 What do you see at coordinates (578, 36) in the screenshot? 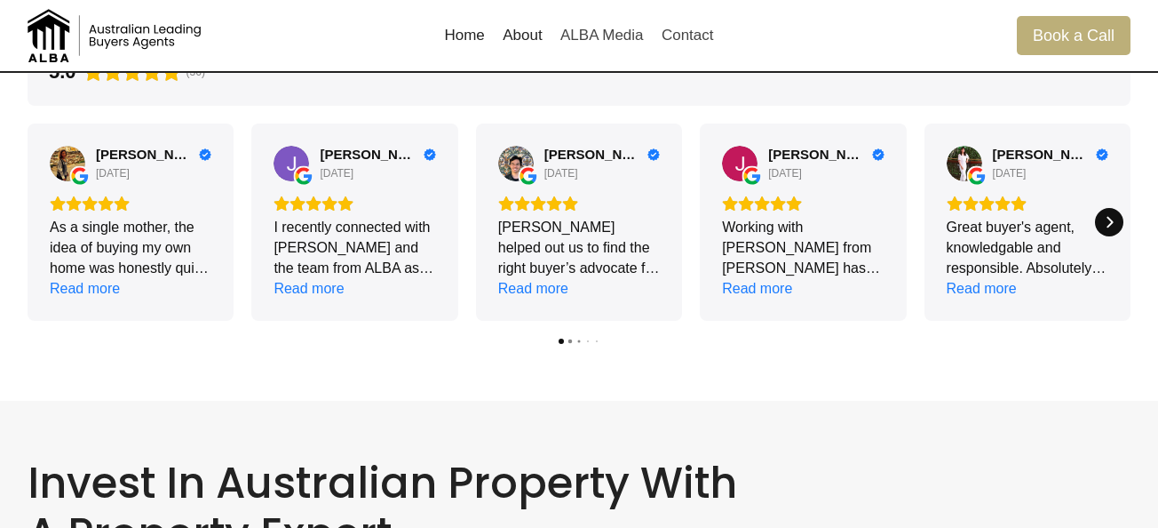
I see `nav: Primary Navigation` at bounding box center [578, 36].